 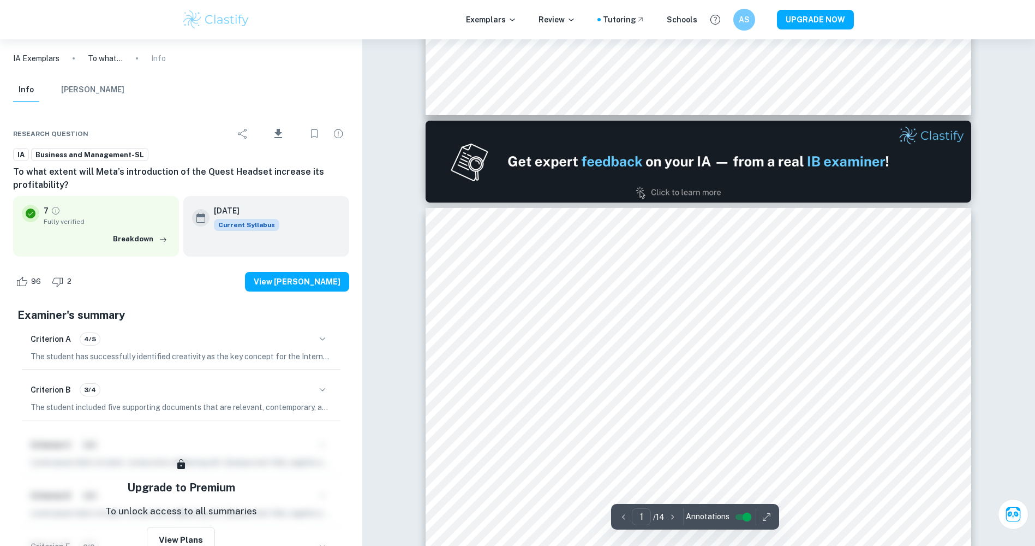 What do you see at coordinates (90, 390) in the screenshot?
I see `span: 3/4` at bounding box center [90, 390].